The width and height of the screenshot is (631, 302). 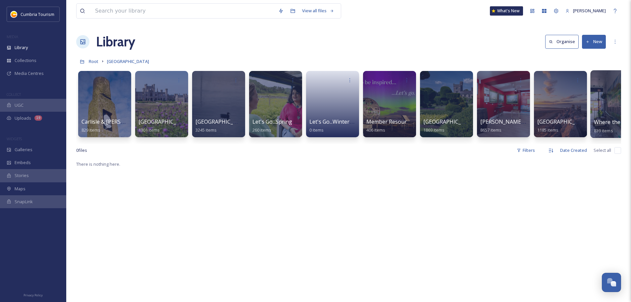 I want to click on div: Filters, so click(x=526, y=150).